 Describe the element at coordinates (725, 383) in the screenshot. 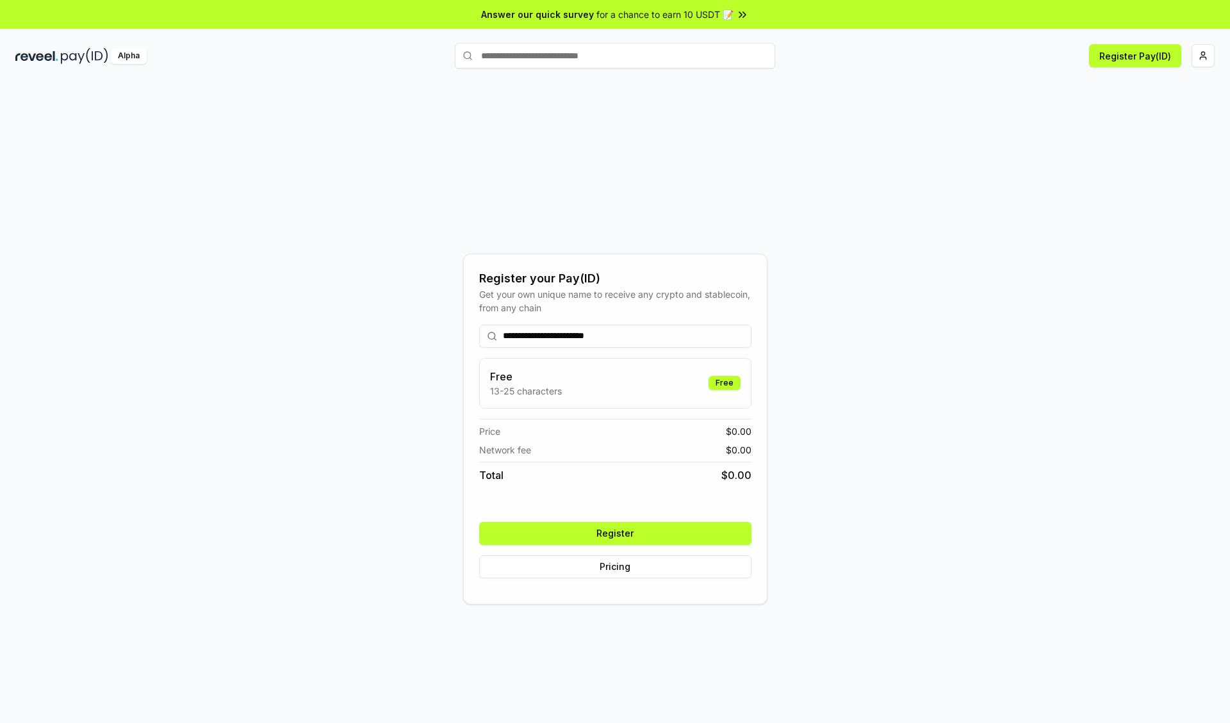

I see `div: Free` at that location.